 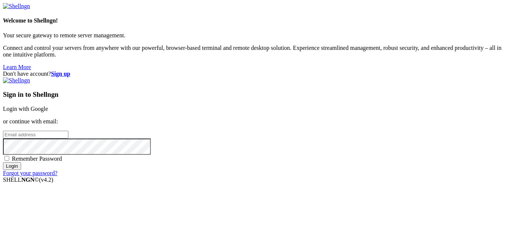 I want to click on p: Connect and control your servers from anywhere with our powerful, browser-based terminal and remo..., so click(x=253, y=51).